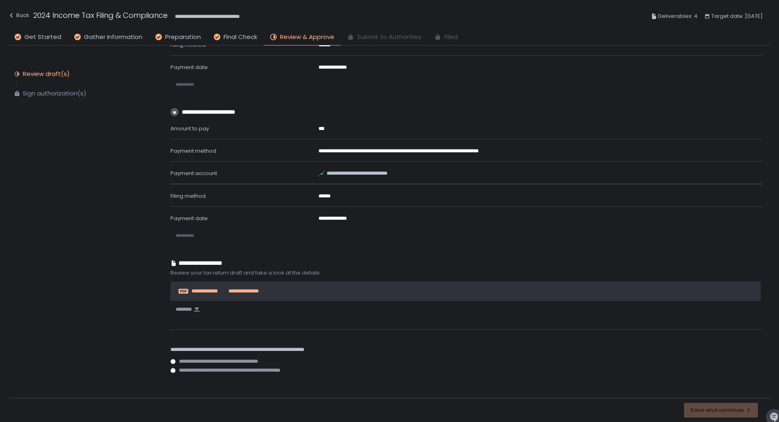 The image size is (779, 422). Describe the element at coordinates (113, 37) in the screenshot. I see `span: Gather Information` at that location.